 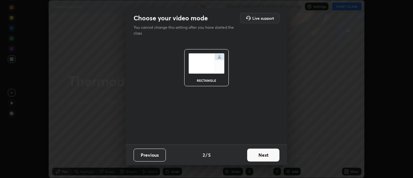 What do you see at coordinates (263, 155) in the screenshot?
I see `button: Next` at bounding box center [263, 155].